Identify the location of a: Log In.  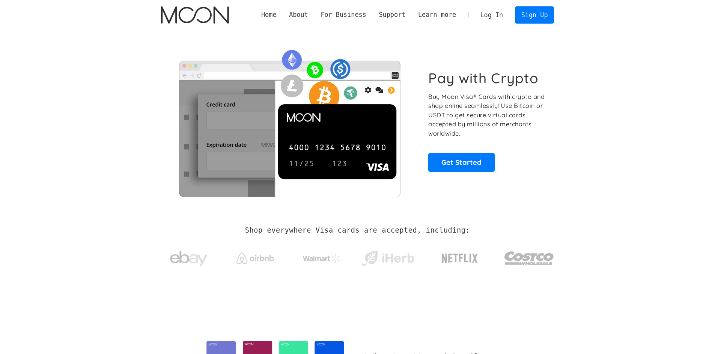
(491, 15).